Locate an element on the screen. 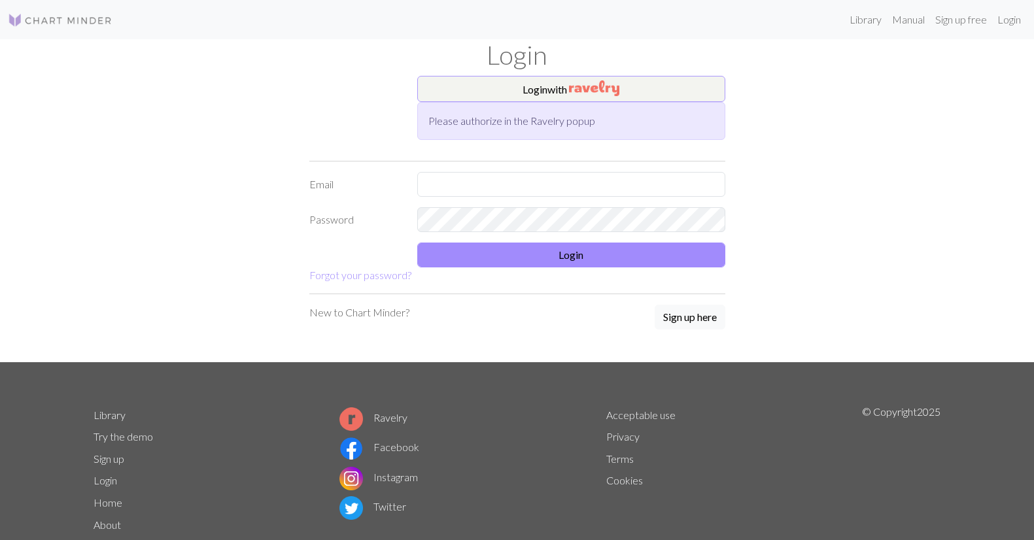 This screenshot has height=540, width=1034. a: Try the demo is located at coordinates (123, 436).